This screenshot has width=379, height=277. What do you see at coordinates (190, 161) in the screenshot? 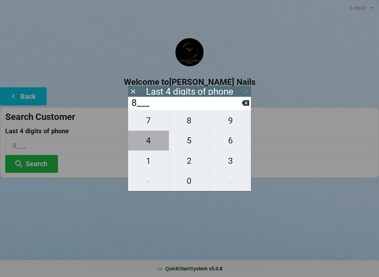
I see `button: 2` at bounding box center [190, 161].